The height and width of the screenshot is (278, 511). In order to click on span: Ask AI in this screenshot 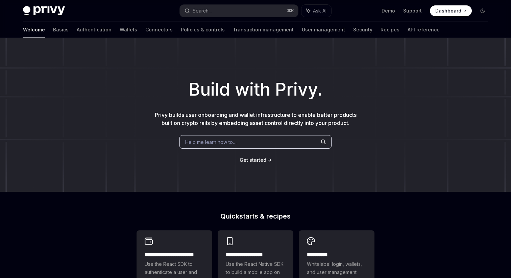, I will do `click(320, 11)`.